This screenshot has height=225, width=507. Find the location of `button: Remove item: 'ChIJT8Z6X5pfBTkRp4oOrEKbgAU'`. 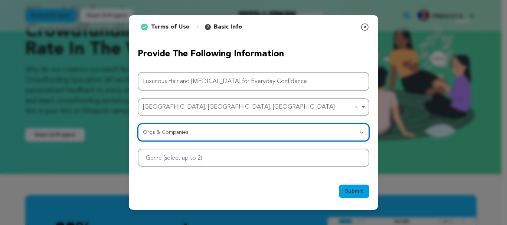

button: Remove item: 'ChIJT8Z6X5pfBTkRp4oOrEKbgAU' is located at coordinates (356, 107).